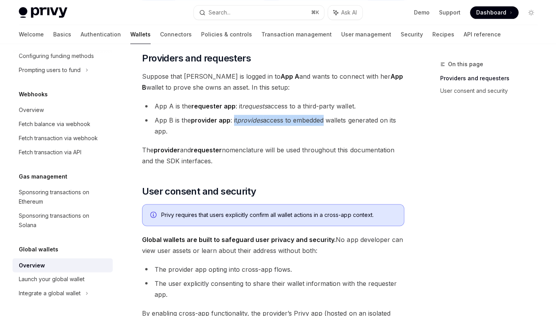 Image resolution: width=556 pixels, height=316 pixels. Describe the element at coordinates (63, 220) in the screenshot. I see `a: Sponsoring transactions on Solana` at that location.